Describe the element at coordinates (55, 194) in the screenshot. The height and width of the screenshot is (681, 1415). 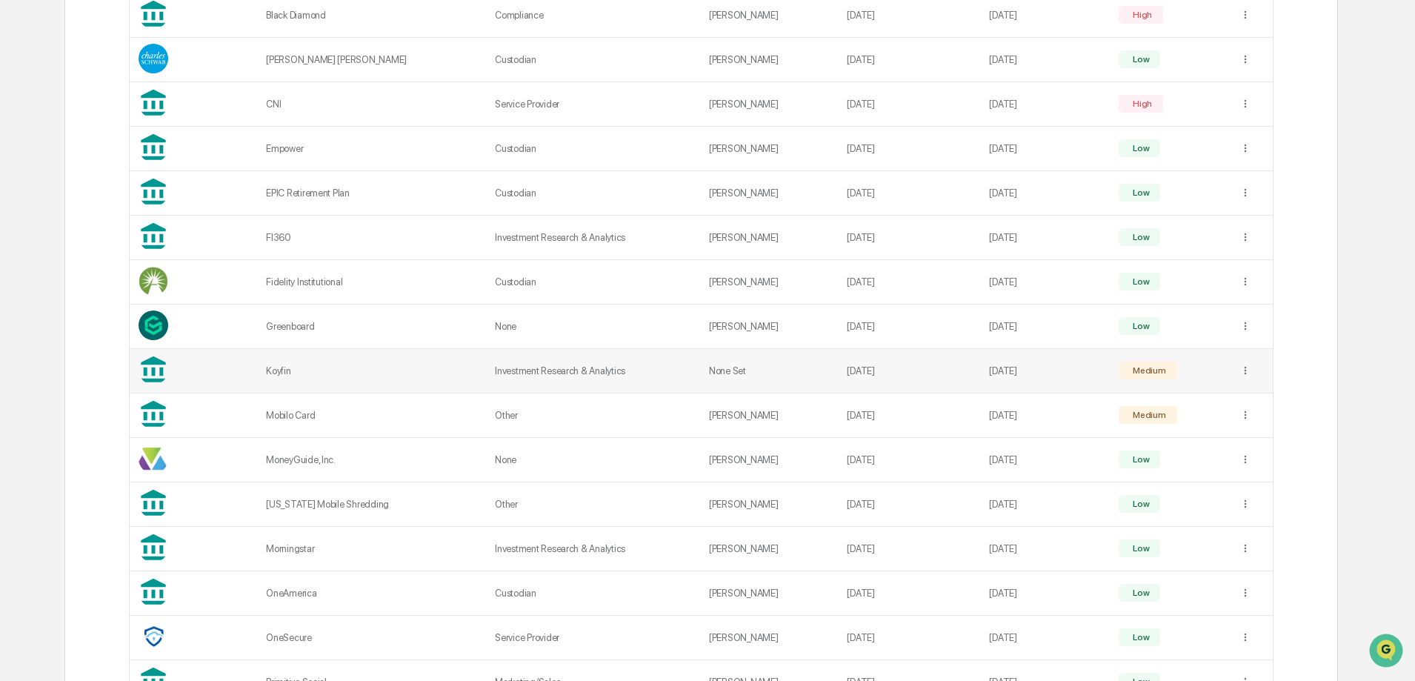
I see `a: 🖐️Preclearance` at that location.